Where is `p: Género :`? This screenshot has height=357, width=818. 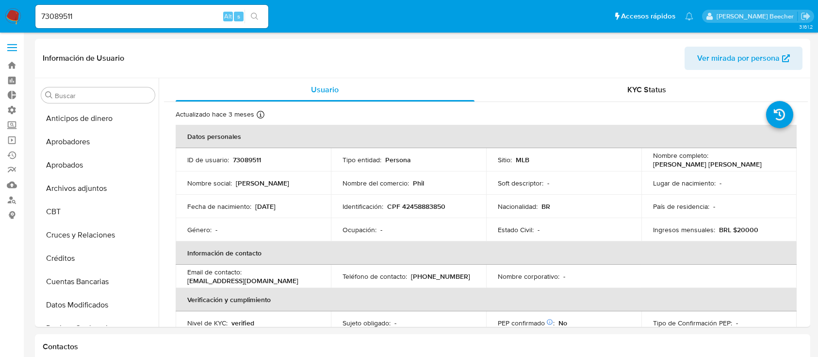 p: Género : is located at coordinates (199, 229).